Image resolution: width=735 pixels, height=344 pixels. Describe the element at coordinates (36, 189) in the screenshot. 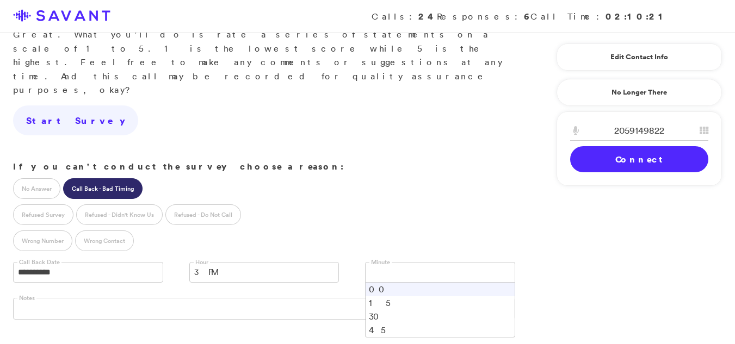

I see `label: No Answer` at that location.